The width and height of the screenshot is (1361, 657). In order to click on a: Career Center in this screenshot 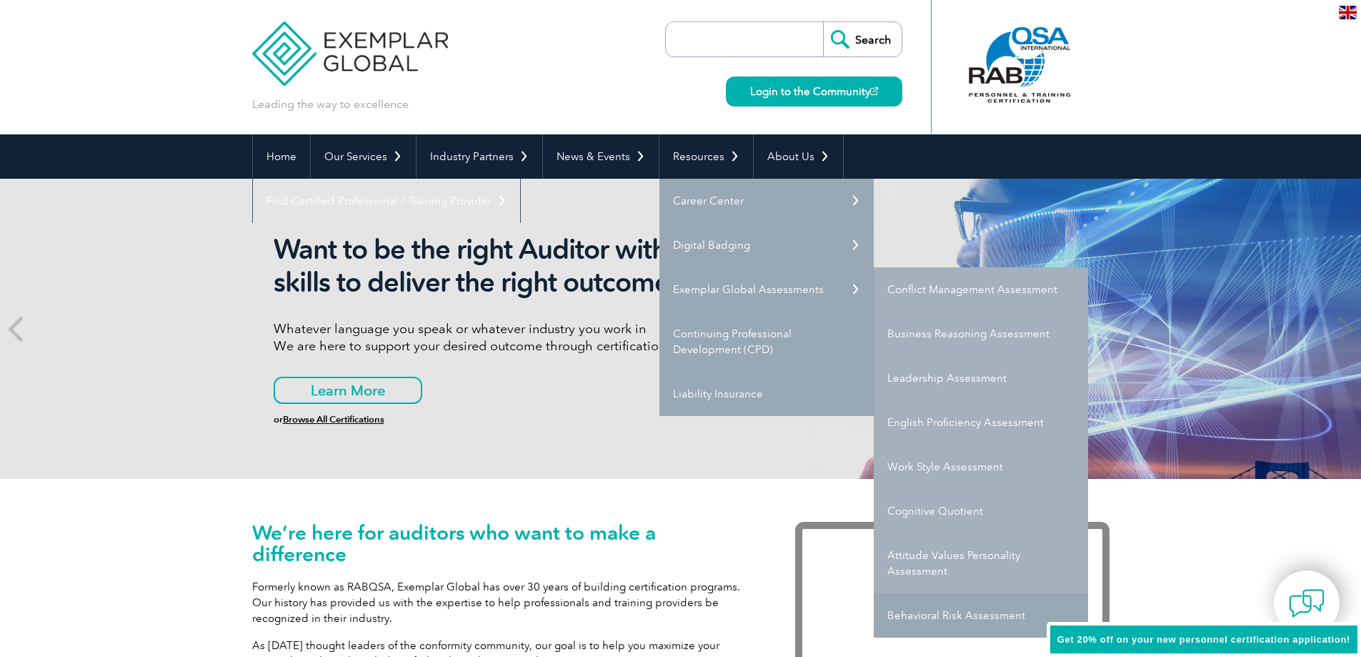, I will do `click(767, 201)`.